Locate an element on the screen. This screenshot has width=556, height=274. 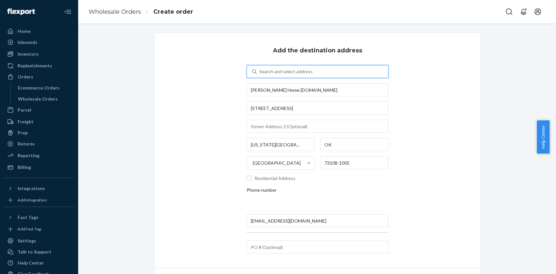
div: Billing is located at coordinates (24, 167).